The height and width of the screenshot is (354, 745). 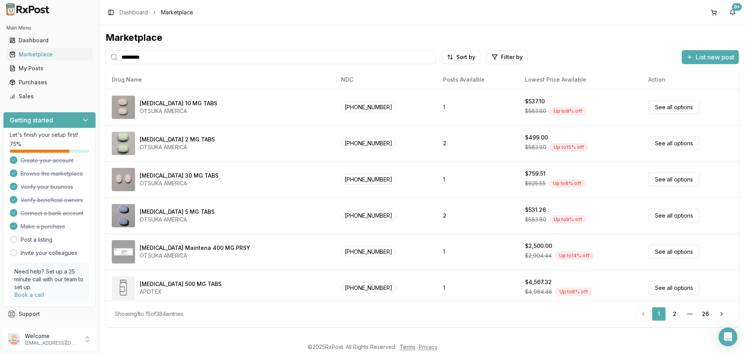 What do you see at coordinates (32, 328) in the screenshot?
I see `span: Feedback` at bounding box center [32, 328].